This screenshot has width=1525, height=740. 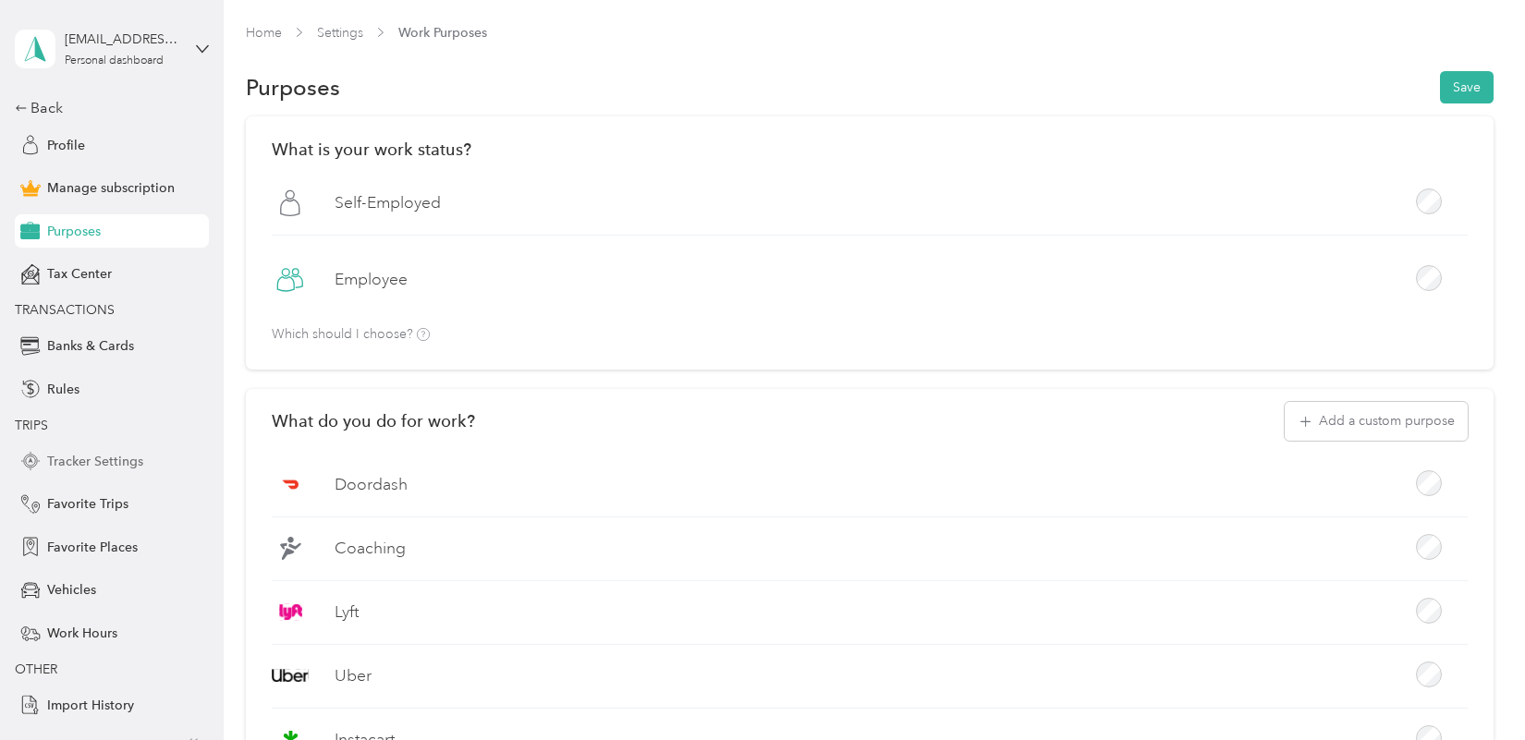 What do you see at coordinates (74, 231) in the screenshot?
I see `span: Purposes` at bounding box center [74, 231].